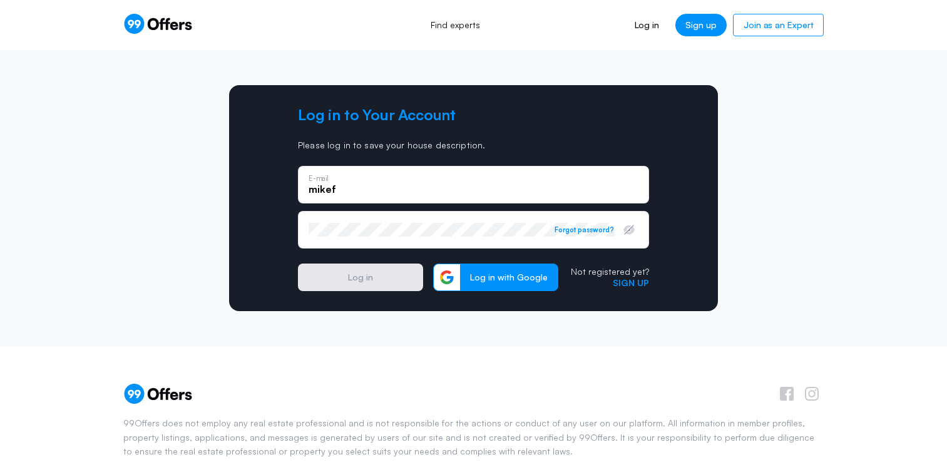 The width and height of the screenshot is (947, 462). Describe the element at coordinates (778, 25) in the screenshot. I see `a: Join as an Expert` at that location.